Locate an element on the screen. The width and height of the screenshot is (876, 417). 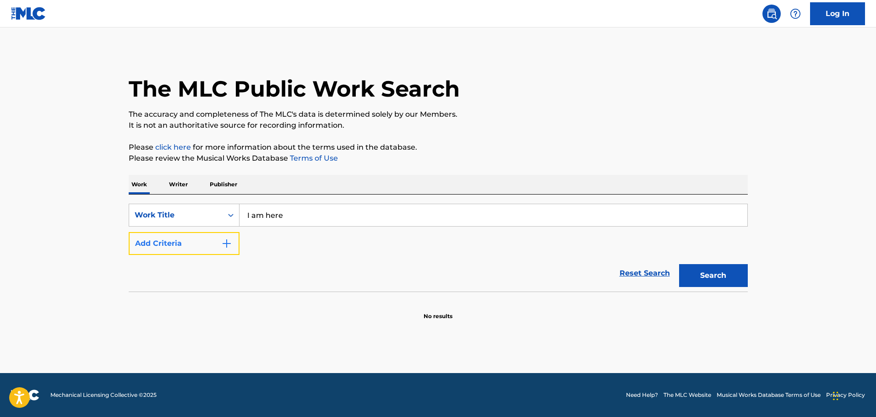
form: Search Form is located at coordinates (438, 248).